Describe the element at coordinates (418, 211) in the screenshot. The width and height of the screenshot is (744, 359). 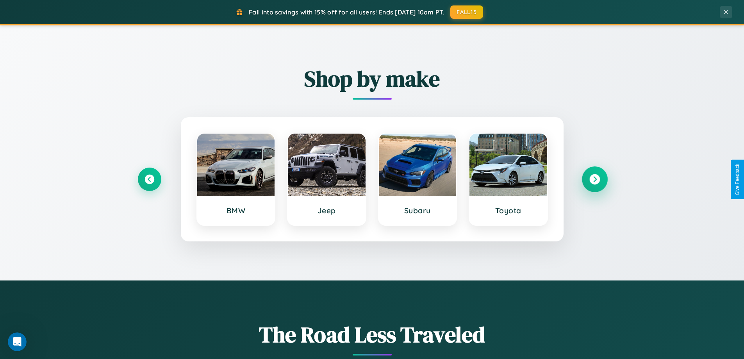
I see `h3: Subaru` at that location.